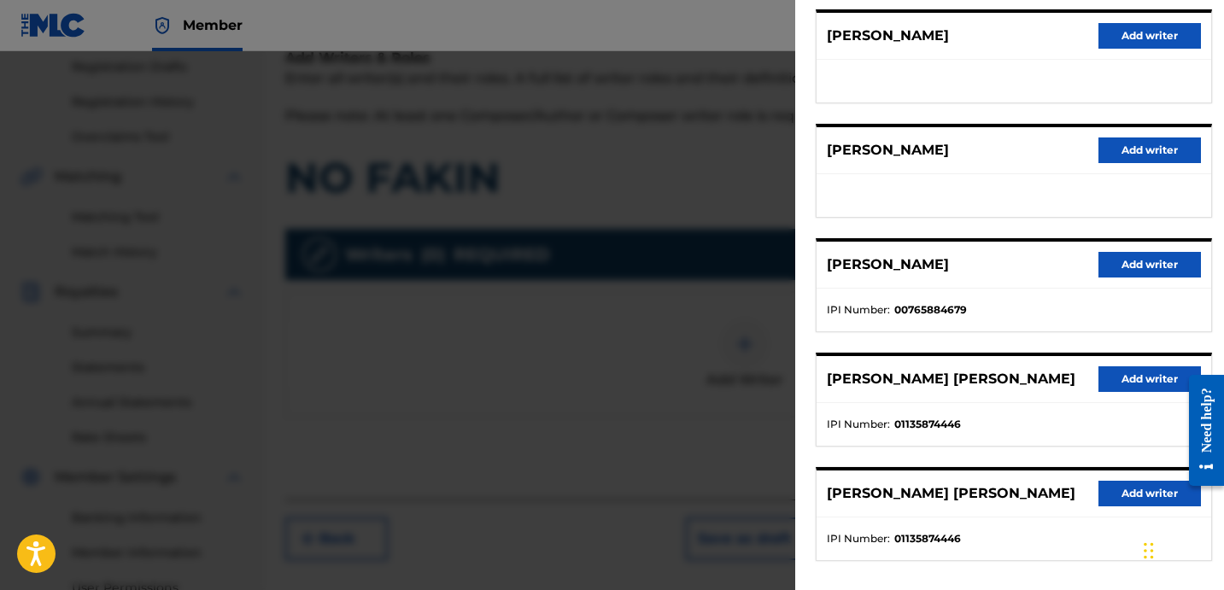 Image resolution: width=1224 pixels, height=590 pixels. What do you see at coordinates (30, 58) in the screenshot?
I see `div: Need help?` at bounding box center [30, 58].